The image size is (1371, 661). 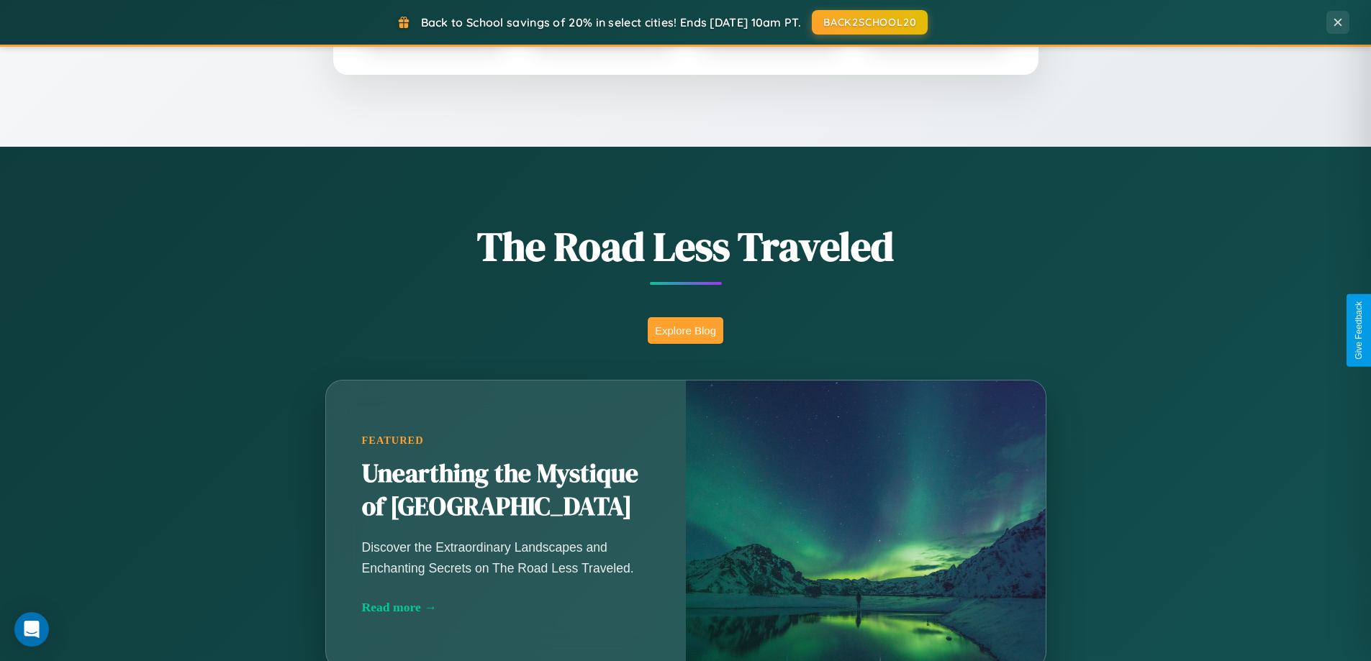 I want to click on button: Explore Blog, so click(x=685, y=330).